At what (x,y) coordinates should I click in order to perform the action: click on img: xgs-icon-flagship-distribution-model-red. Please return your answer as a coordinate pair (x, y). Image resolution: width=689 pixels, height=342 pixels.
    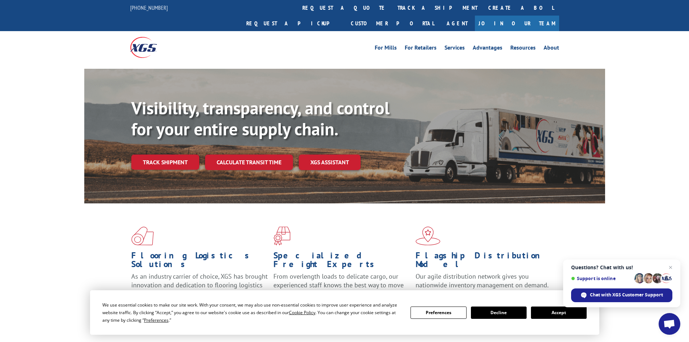
    Looking at the image, I should click on (428, 236).